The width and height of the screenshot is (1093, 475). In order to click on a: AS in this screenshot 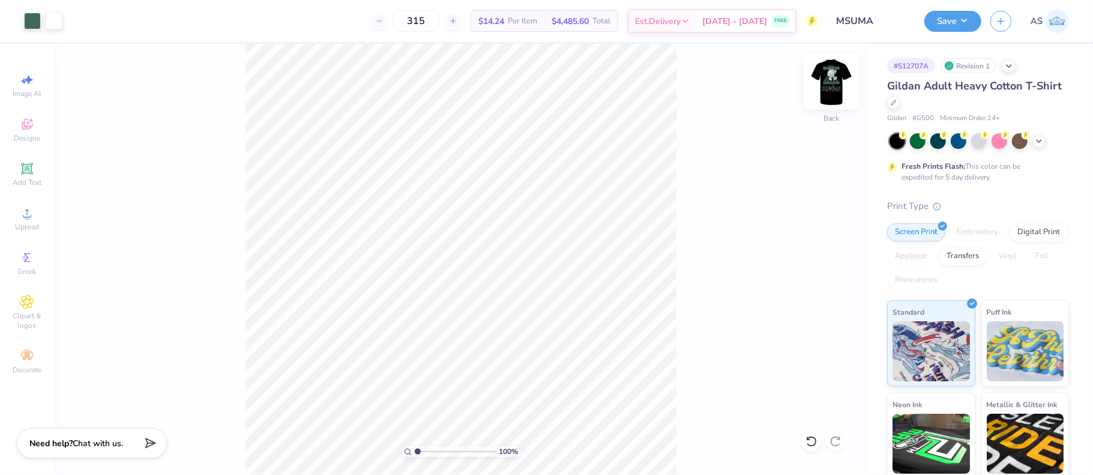, I will do `click(1050, 21)`.